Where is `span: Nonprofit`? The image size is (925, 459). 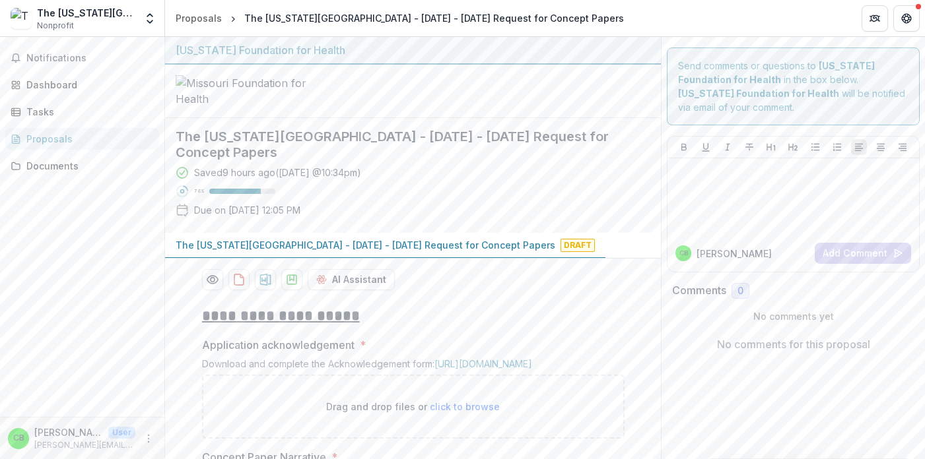 span: Nonprofit is located at coordinates (55, 26).